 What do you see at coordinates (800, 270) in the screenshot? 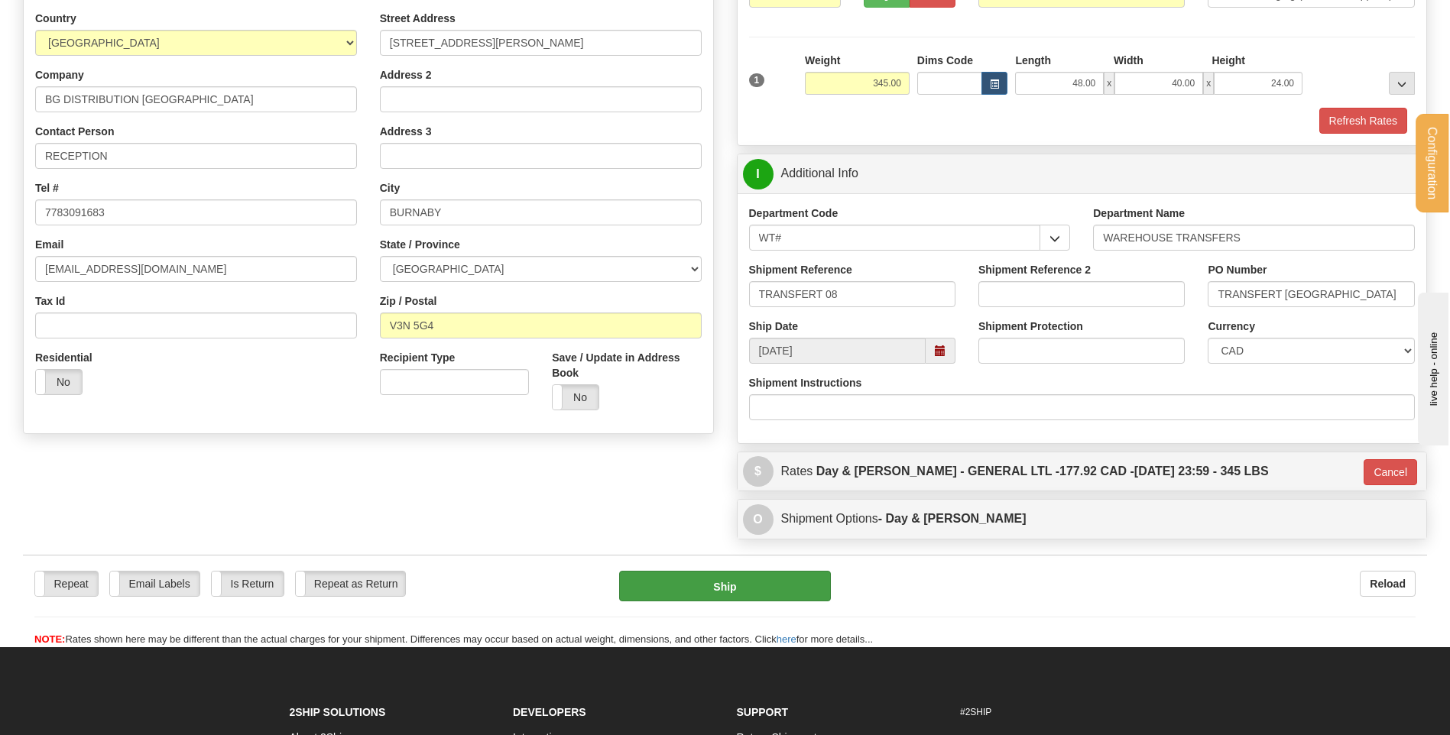
I see `label: Shipment Reference` at bounding box center [800, 270].